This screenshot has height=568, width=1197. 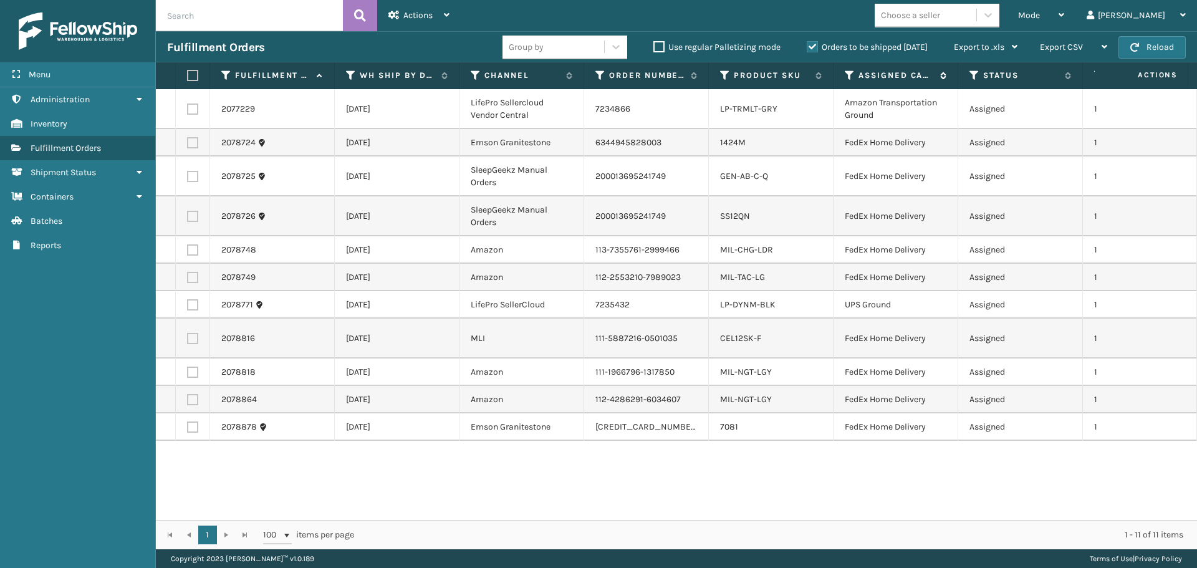 I want to click on a: LP-TRMLT-GRY, so click(x=749, y=109).